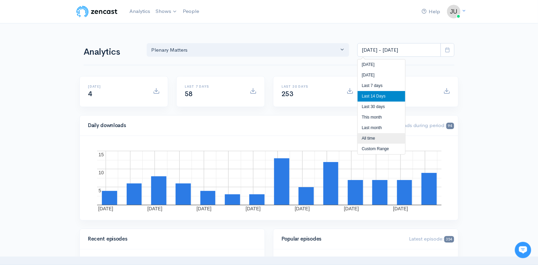  What do you see at coordinates (432, 239) in the screenshot?
I see `span: Latest episode:` at bounding box center [432, 239].